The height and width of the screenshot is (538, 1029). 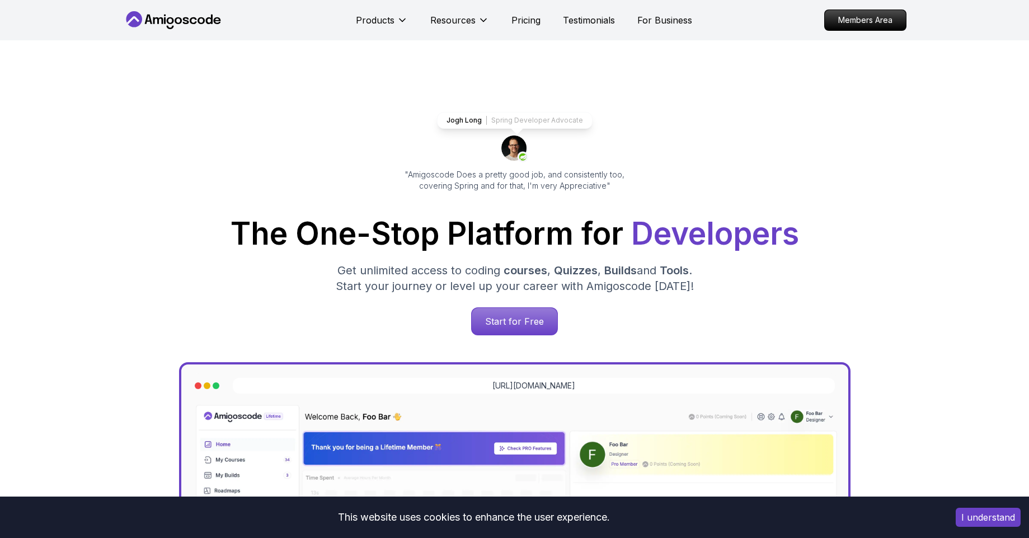 I want to click on h1: The One-Stop Platform for, so click(x=515, y=233).